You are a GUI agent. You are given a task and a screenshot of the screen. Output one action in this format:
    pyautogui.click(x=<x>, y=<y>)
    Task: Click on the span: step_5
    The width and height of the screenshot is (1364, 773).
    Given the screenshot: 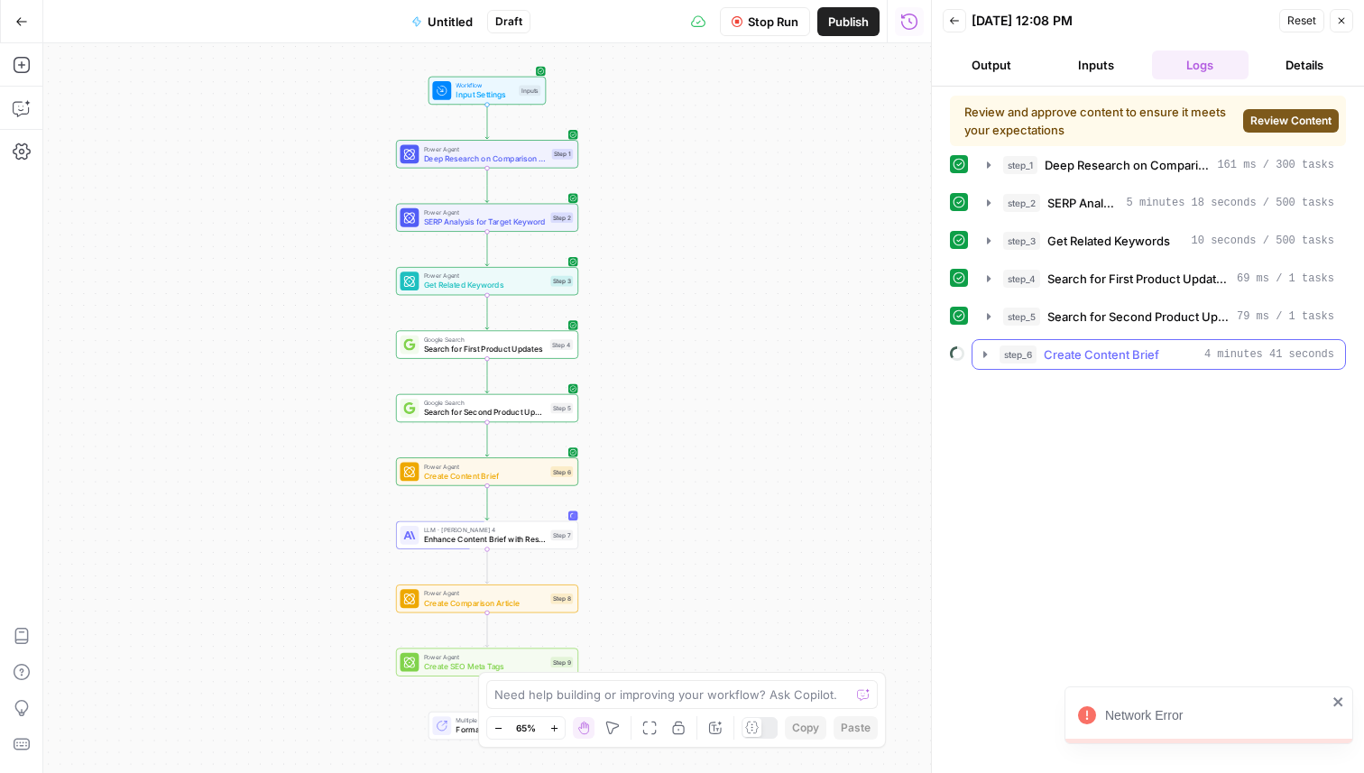 What is the action you would take?
    pyautogui.click(x=1021, y=317)
    